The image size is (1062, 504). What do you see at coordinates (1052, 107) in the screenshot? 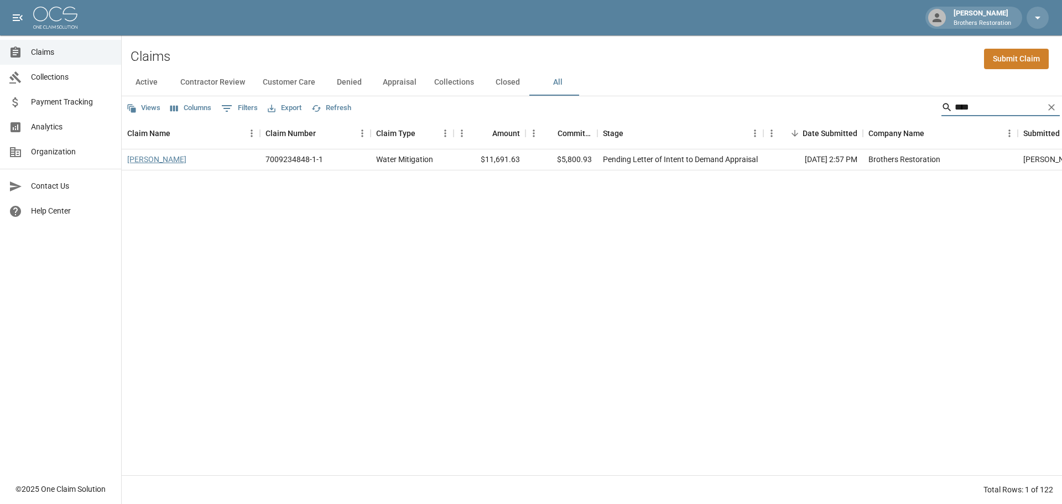
I see `button: Clear` at bounding box center [1052, 107].